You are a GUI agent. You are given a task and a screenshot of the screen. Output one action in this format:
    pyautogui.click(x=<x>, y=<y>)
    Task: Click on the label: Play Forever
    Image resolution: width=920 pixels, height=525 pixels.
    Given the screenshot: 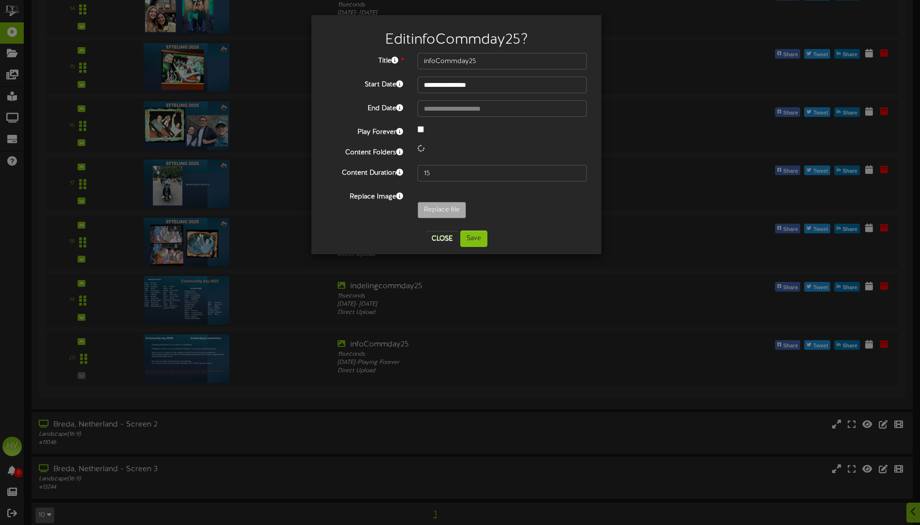 What is the action you would take?
    pyautogui.click(x=364, y=130)
    